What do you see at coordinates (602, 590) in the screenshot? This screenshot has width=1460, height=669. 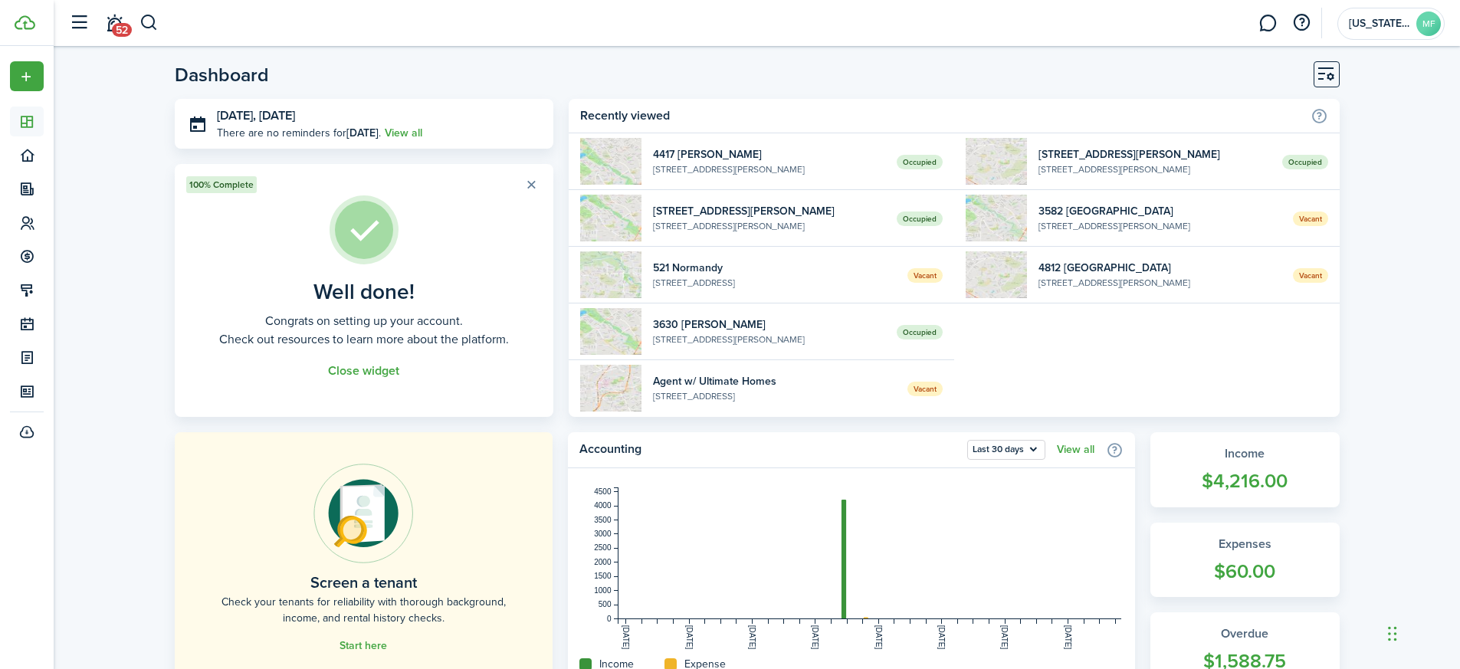 I see `tspan: 1000` at bounding box center [602, 590].